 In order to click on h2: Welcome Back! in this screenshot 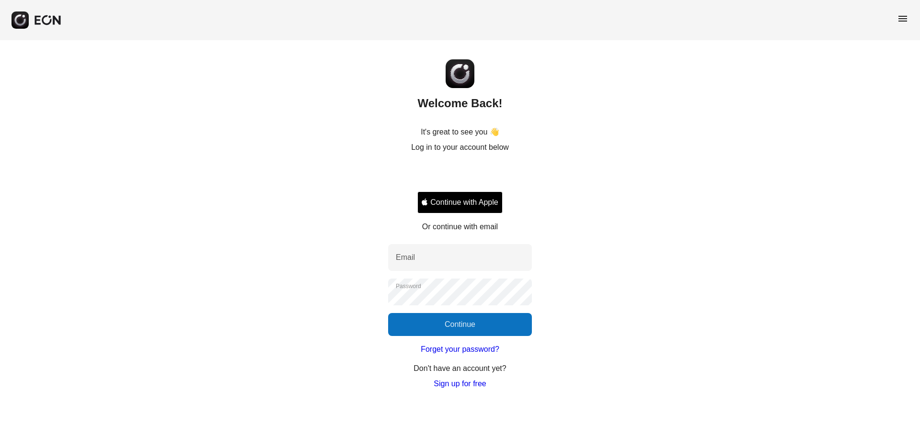, I will do `click(460, 103)`.